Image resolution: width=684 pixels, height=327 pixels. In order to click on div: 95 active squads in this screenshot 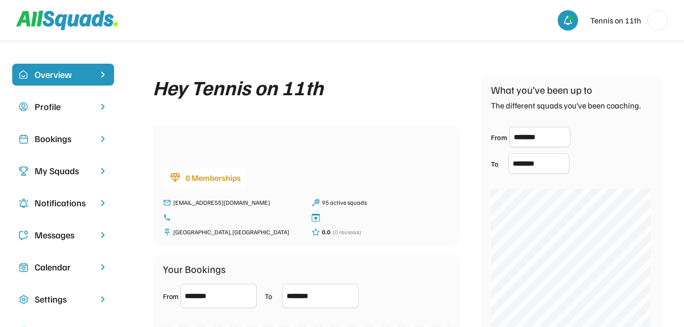, I will do `click(386, 203)`.